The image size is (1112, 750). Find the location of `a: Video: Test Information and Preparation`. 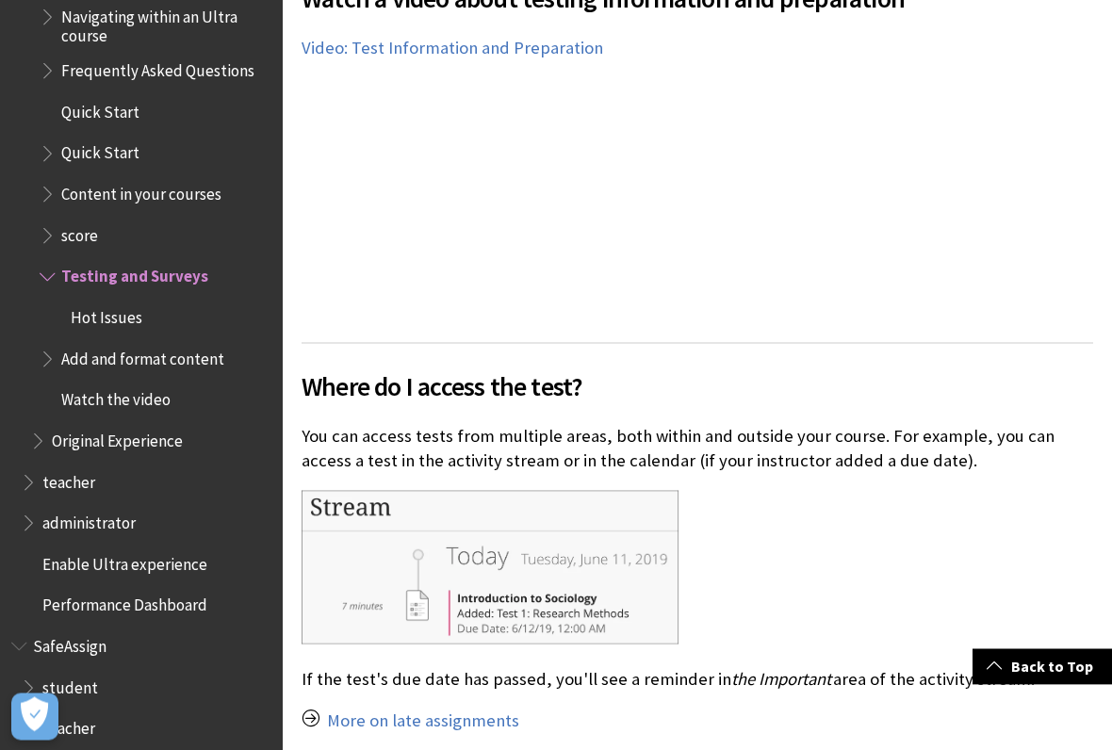

a: Video: Test Information and Preparation is located at coordinates (452, 48).